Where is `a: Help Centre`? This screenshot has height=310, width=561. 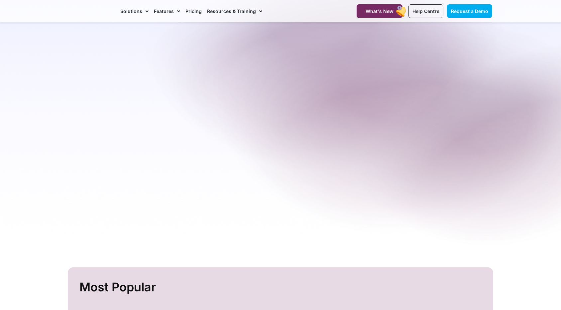
a: Help Centre is located at coordinates (426, 11).